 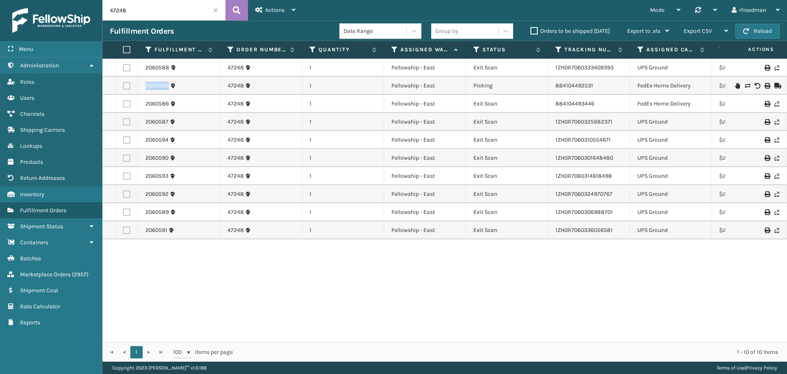 I want to click on a: 884104493446, so click(x=575, y=103).